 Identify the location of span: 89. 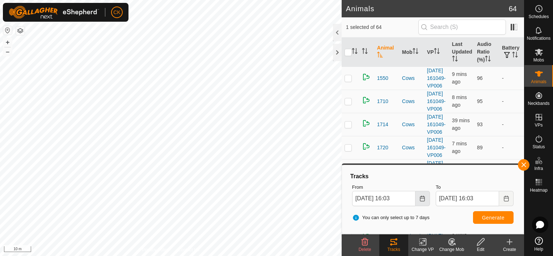
(480, 148).